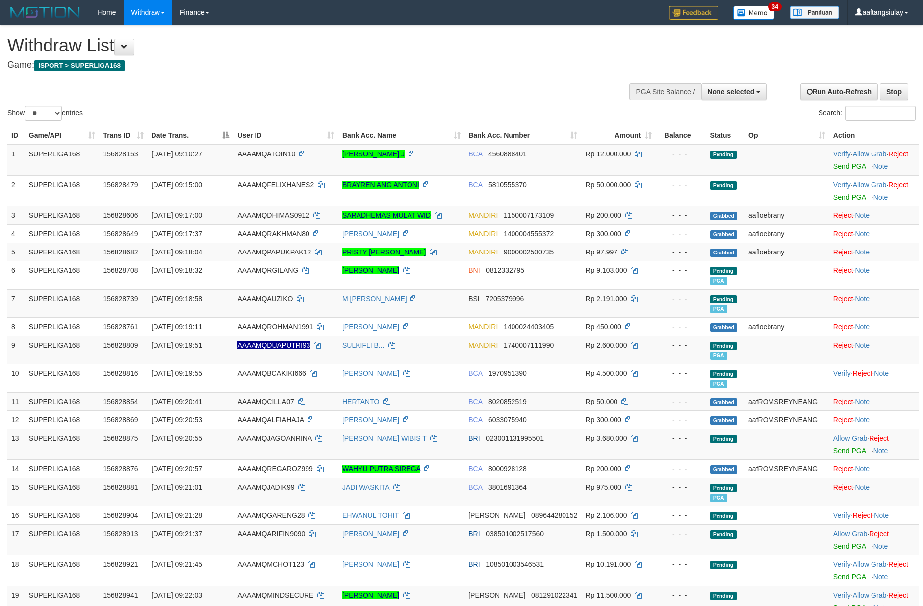 This screenshot has width=923, height=606. I want to click on a: HERTANTO, so click(360, 402).